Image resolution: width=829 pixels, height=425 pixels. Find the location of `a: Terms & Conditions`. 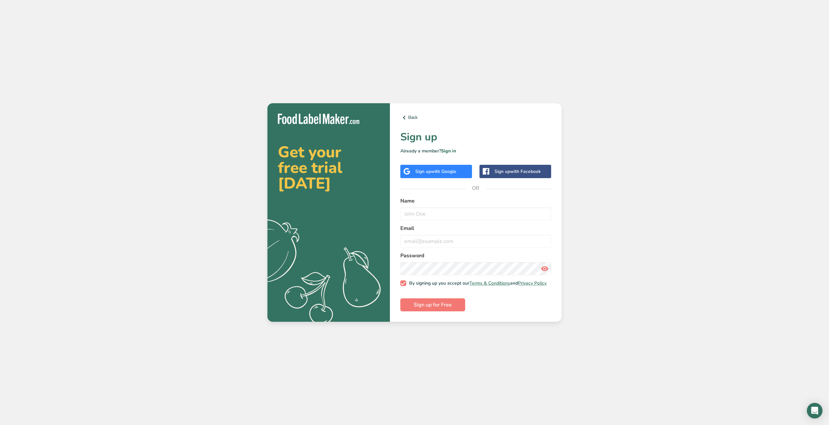

a: Terms & Conditions is located at coordinates (490, 283).